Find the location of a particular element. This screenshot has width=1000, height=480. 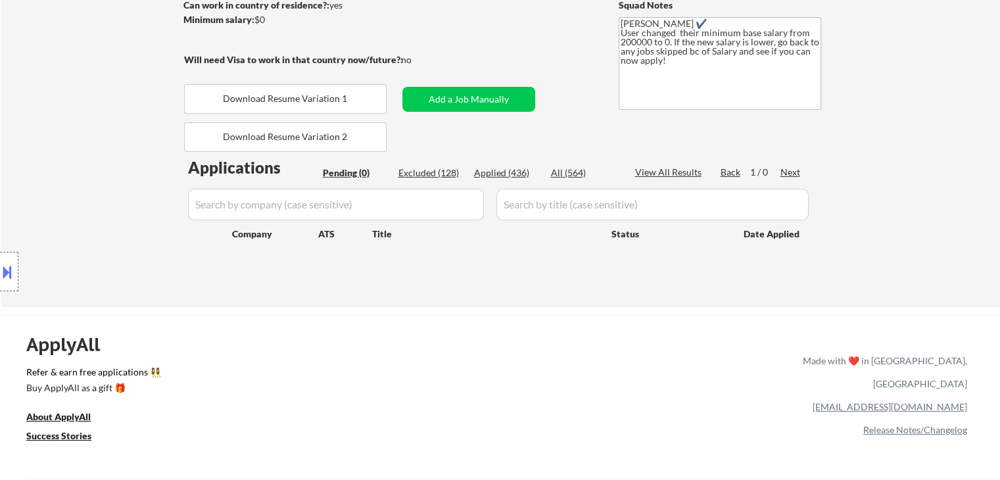

button: Download Resume Variation 2 is located at coordinates (285, 137).